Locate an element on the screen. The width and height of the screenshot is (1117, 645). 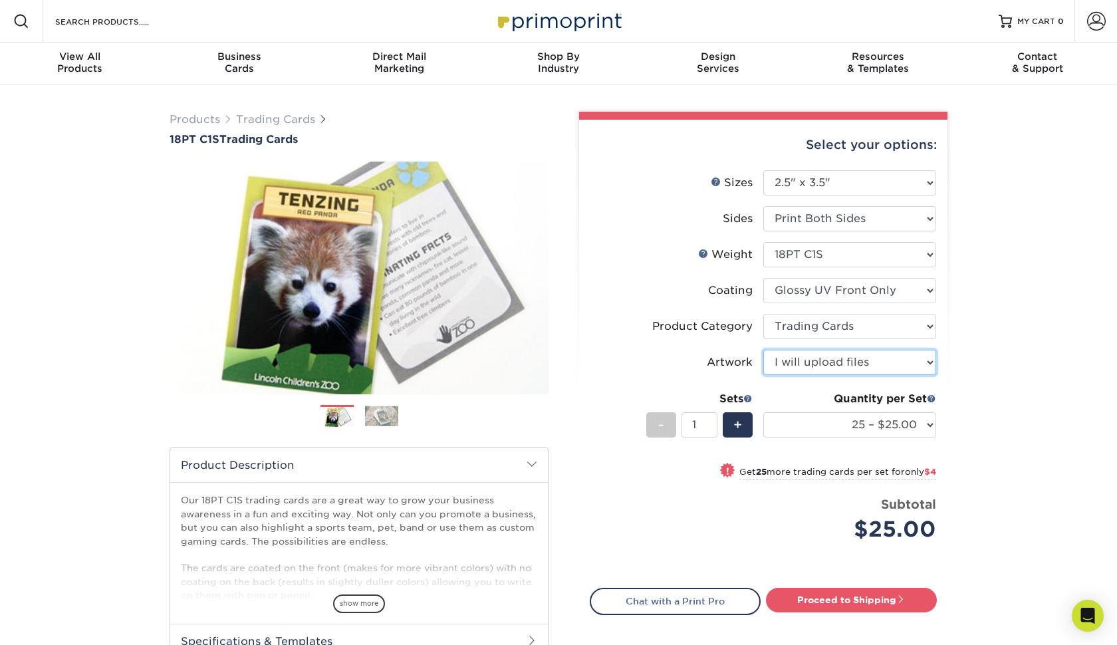
strong: 25 is located at coordinates (762, 472).